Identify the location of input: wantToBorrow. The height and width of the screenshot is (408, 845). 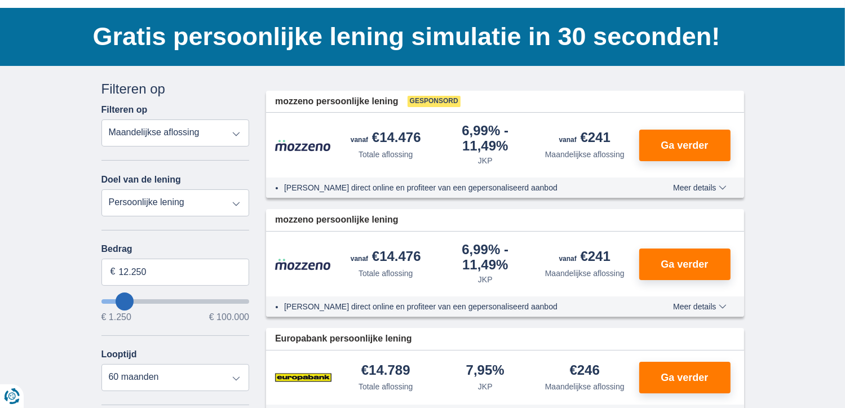
(175, 302).